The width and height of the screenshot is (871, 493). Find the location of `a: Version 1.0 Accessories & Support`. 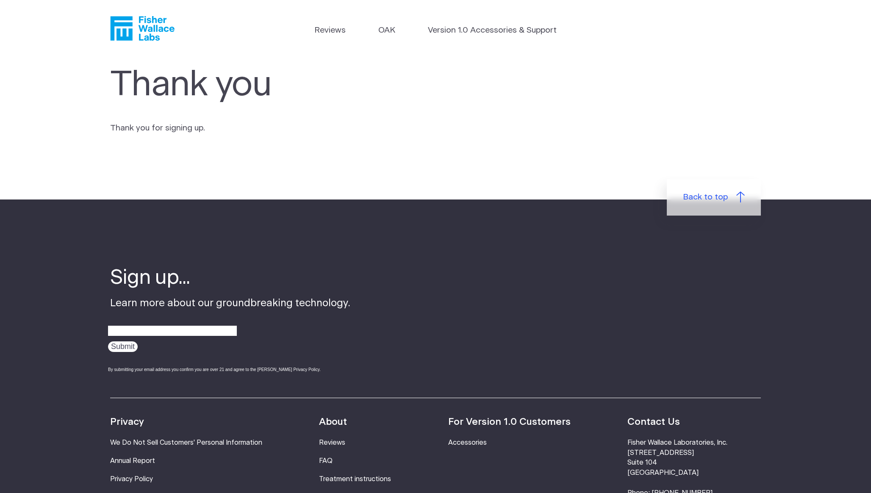

a: Version 1.0 Accessories & Support is located at coordinates (492, 31).